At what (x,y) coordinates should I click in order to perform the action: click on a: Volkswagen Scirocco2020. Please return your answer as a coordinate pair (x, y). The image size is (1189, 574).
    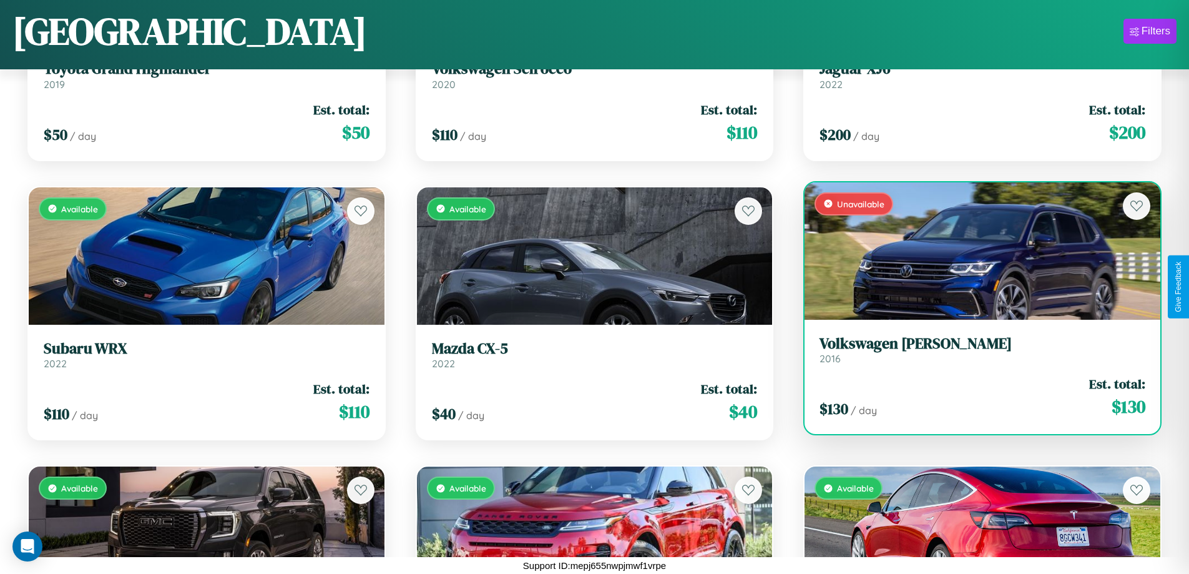
    Looking at the image, I should click on (595, 75).